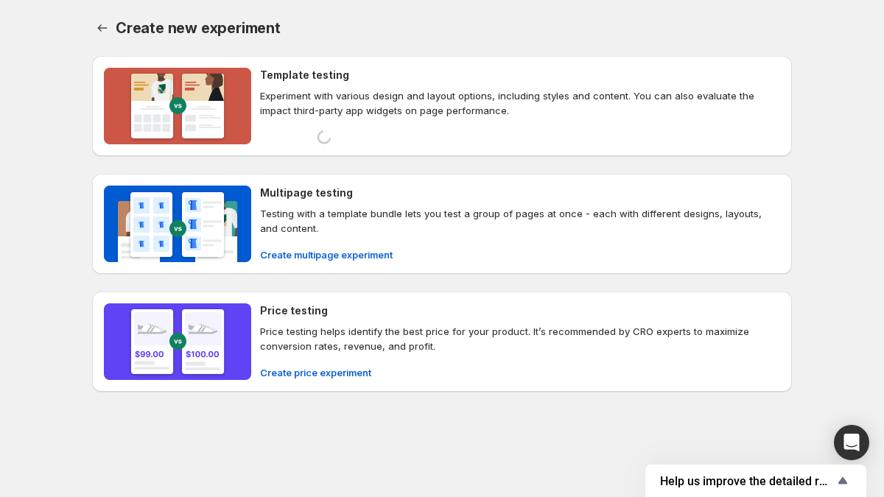 The width and height of the screenshot is (884, 497). What do you see at coordinates (747, 481) in the screenshot?
I see `span: Help us improve the detailed report for A/B campaigns` at bounding box center [747, 481].